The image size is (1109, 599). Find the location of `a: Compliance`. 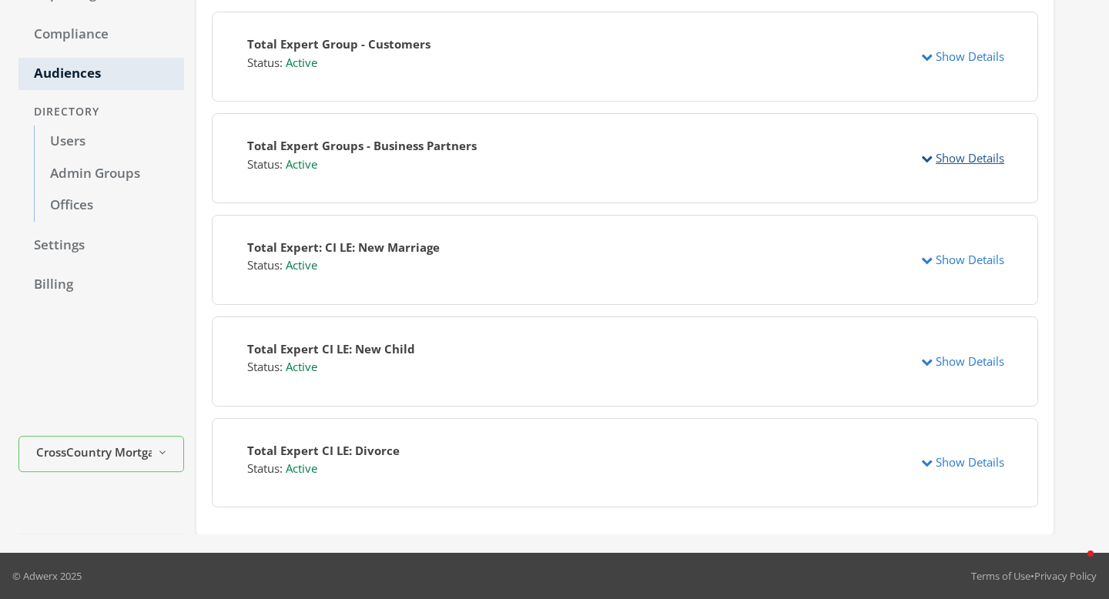

a: Compliance is located at coordinates (101, 35).